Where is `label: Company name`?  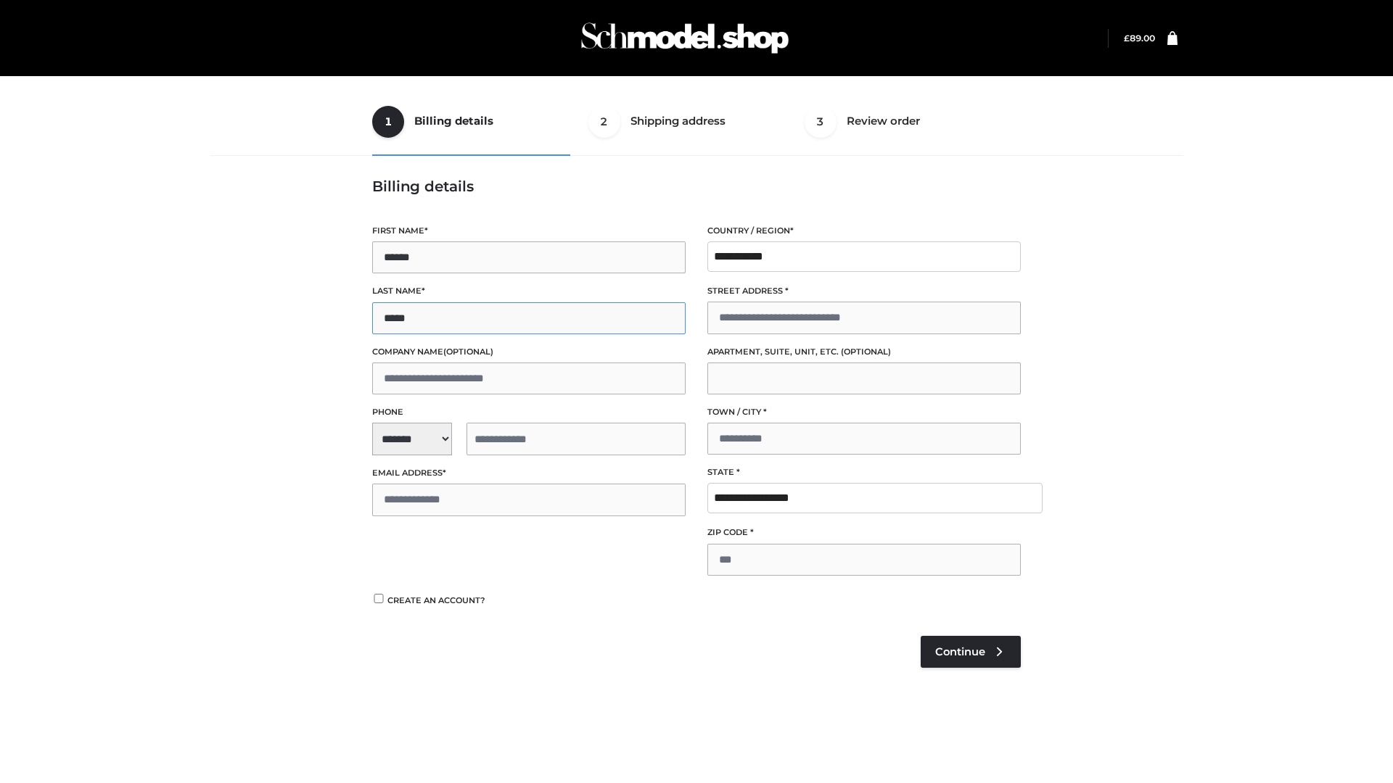 label: Company name is located at coordinates (529, 352).